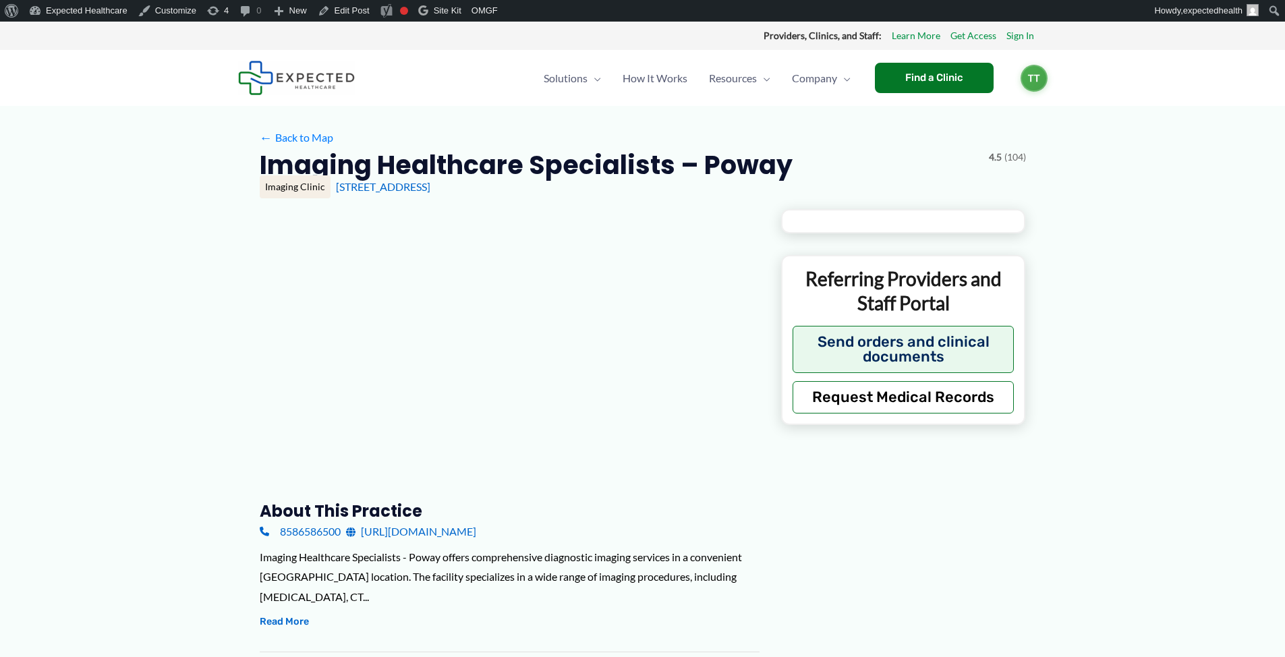 This screenshot has width=1285, height=657. Describe the element at coordinates (1020, 36) in the screenshot. I see `a: Sign In` at that location.